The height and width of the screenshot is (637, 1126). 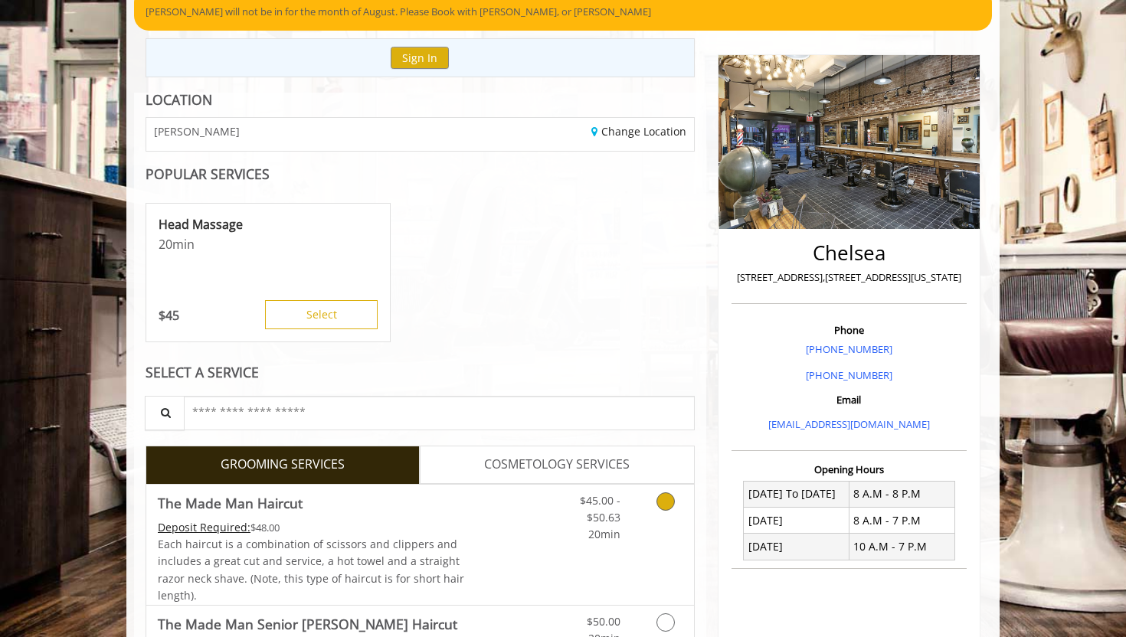 I want to click on p: 45, so click(x=168, y=315).